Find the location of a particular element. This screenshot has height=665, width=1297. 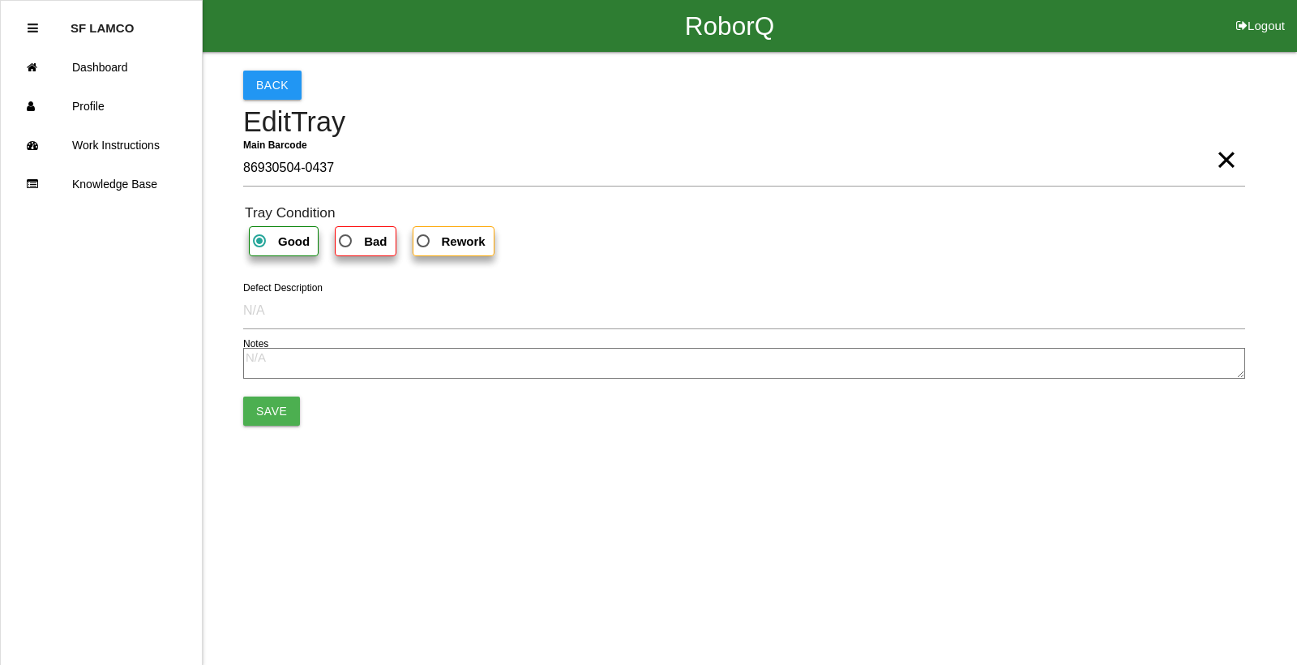

button: Back is located at coordinates (272, 85).